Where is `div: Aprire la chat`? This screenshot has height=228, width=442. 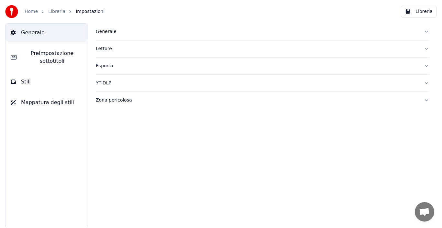
div: Aprire la chat is located at coordinates (425, 212).